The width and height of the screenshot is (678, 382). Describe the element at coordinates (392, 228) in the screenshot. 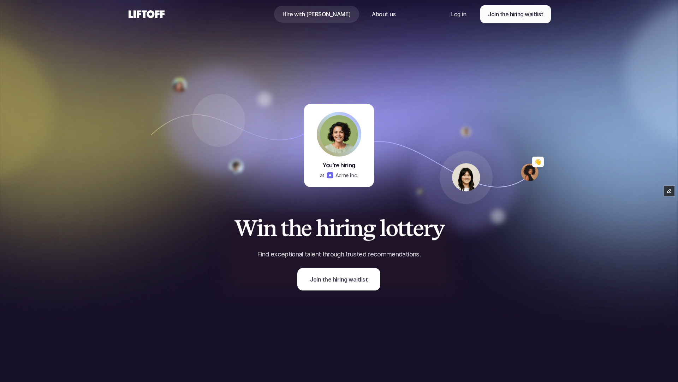

I see `span: o` at that location.